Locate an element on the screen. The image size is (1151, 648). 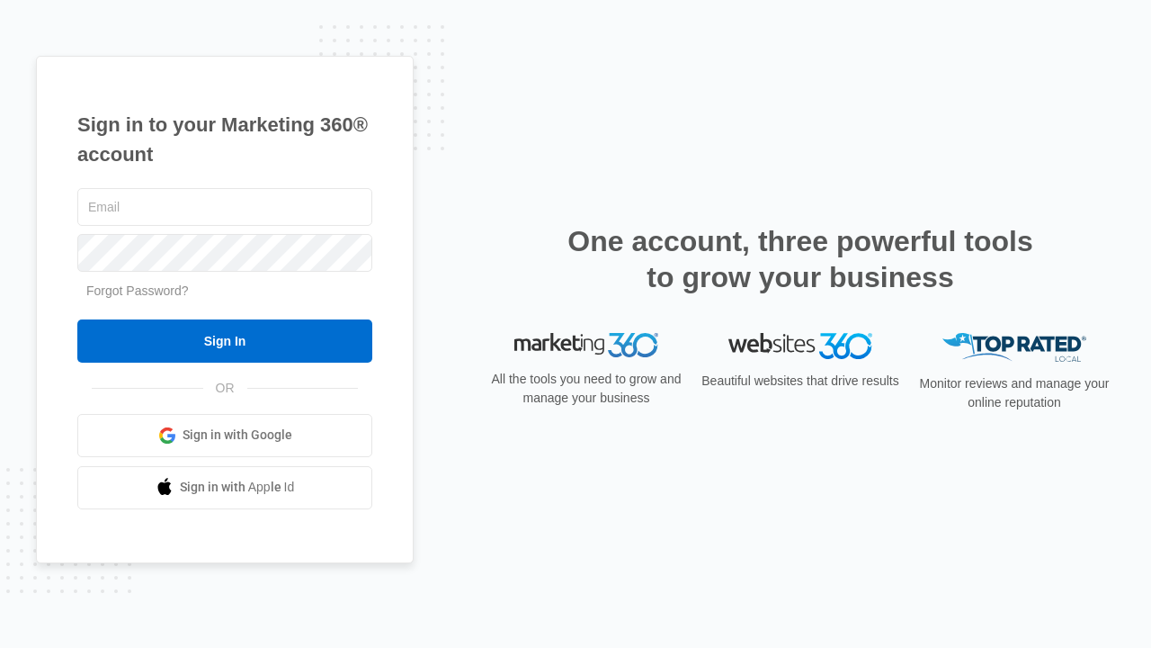
input: Sign In is located at coordinates (225, 341).